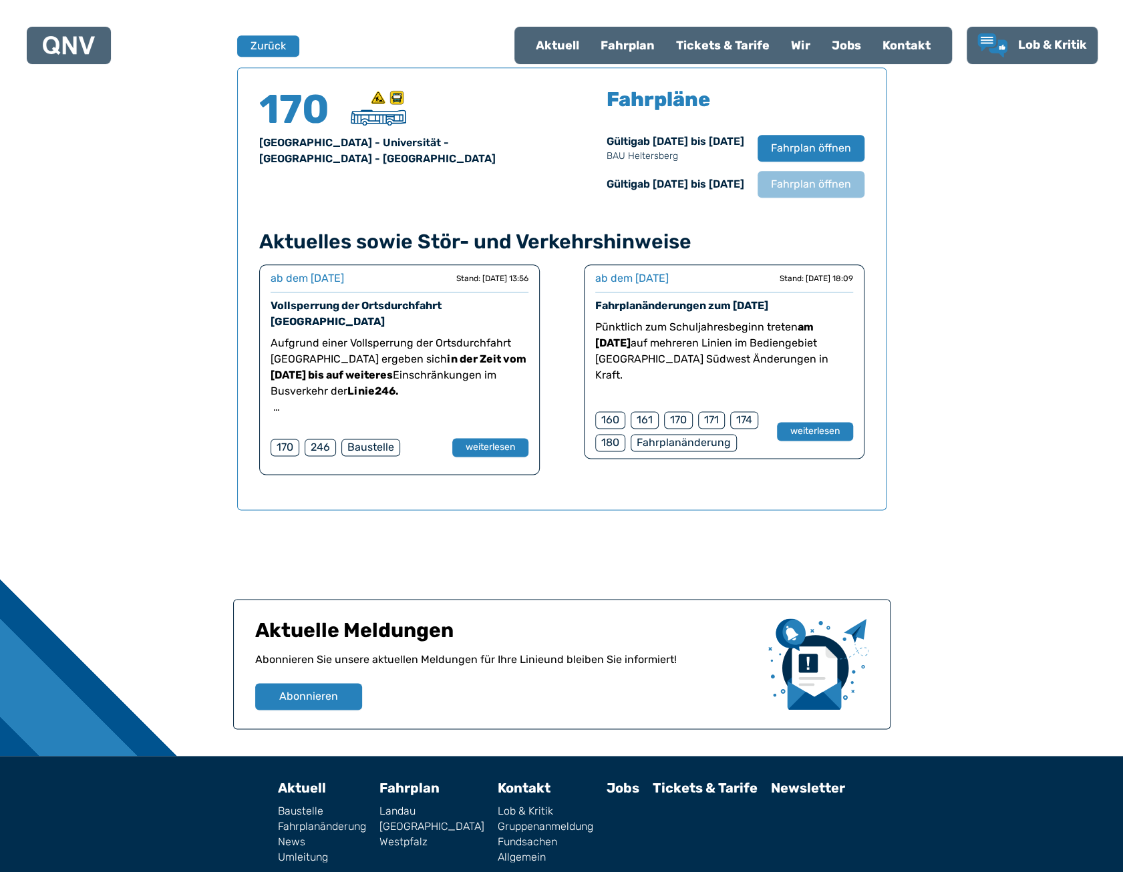 This screenshot has width=1123, height=872. I want to click on img: newsletter, so click(818, 664).